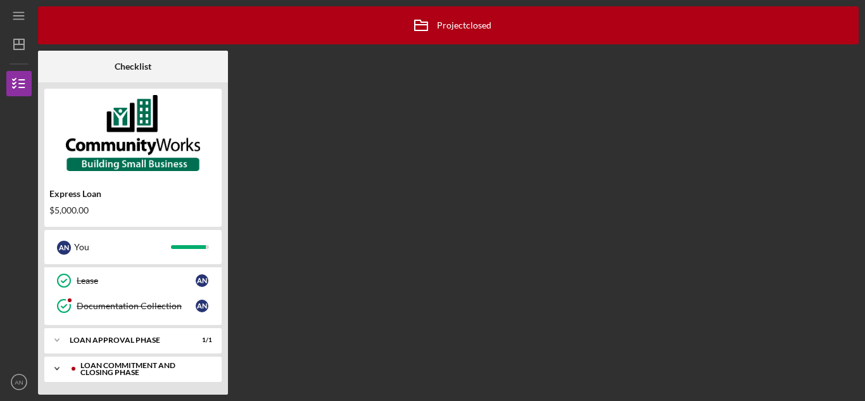 This screenshot has height=401, width=865. I want to click on a: Documentation CollectionAN, so click(133, 306).